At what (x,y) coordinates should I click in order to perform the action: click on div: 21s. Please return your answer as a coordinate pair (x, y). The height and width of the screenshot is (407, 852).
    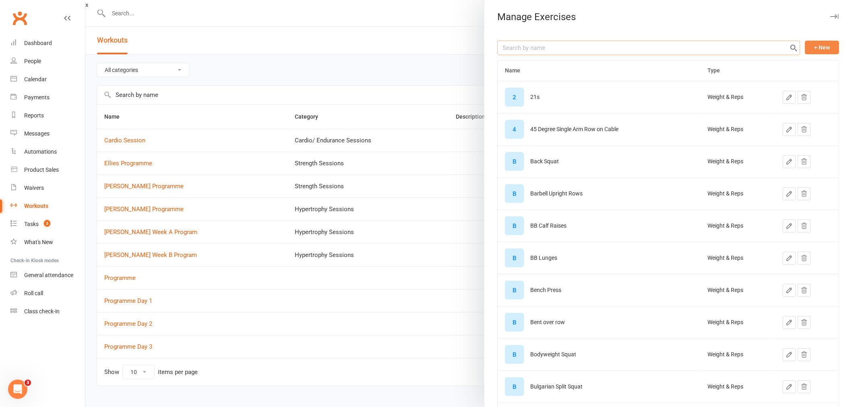
    Looking at the image, I should click on (535, 97).